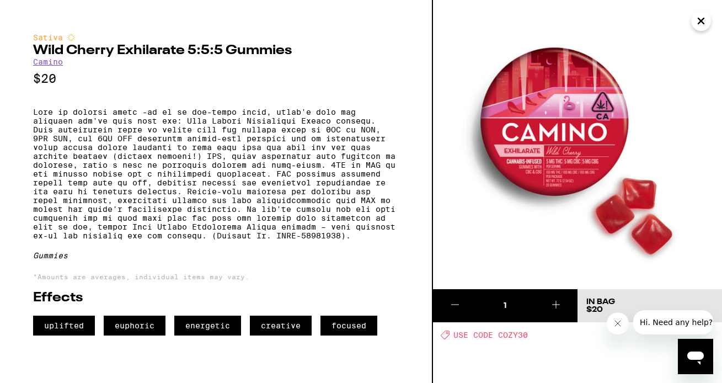  Describe the element at coordinates (216, 255) in the screenshot. I see `div: Gummies` at that location.